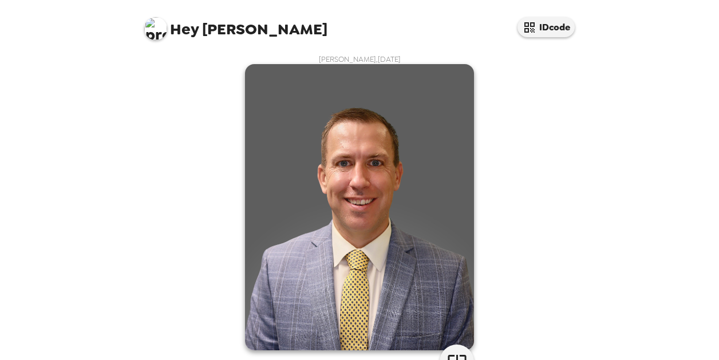  Describe the element at coordinates (546, 27) in the screenshot. I see `button: IDcode` at that location.